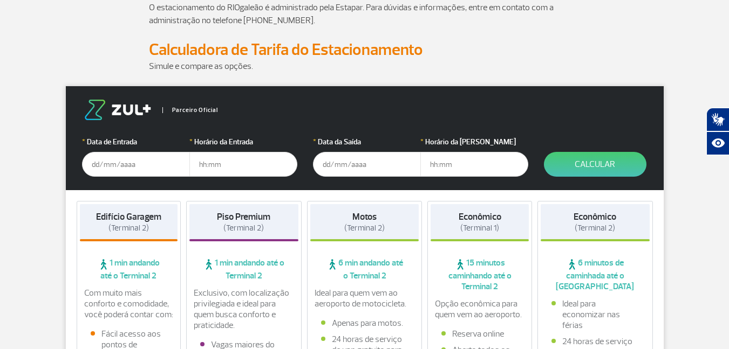 The image size is (729, 349). I want to click on label: Data da Saída, so click(367, 142).